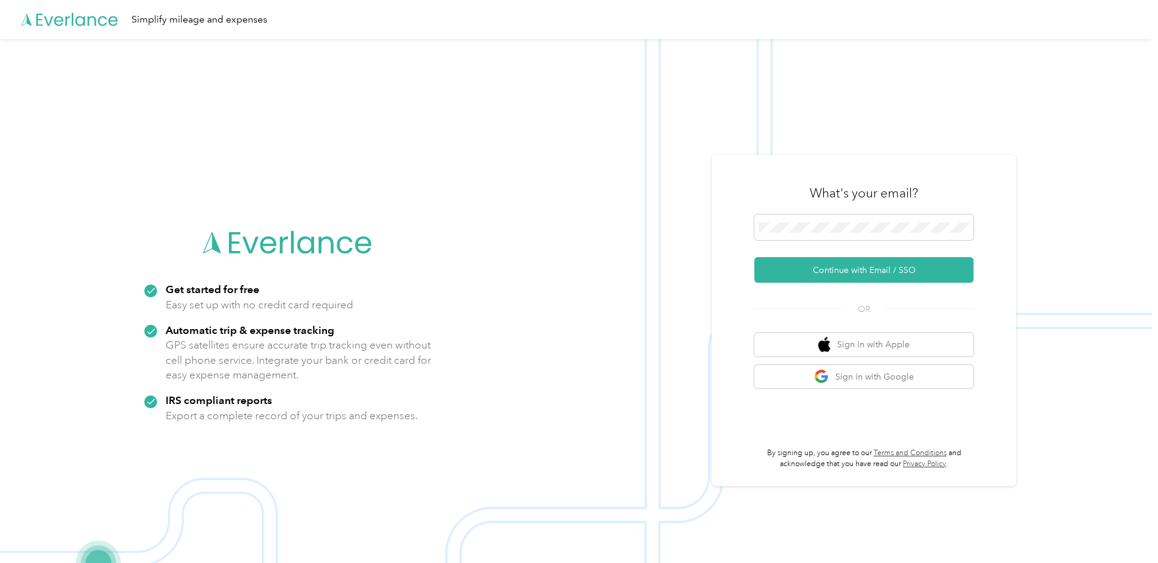 The image size is (1158, 563). I want to click on strong: Get started for free, so click(213, 289).